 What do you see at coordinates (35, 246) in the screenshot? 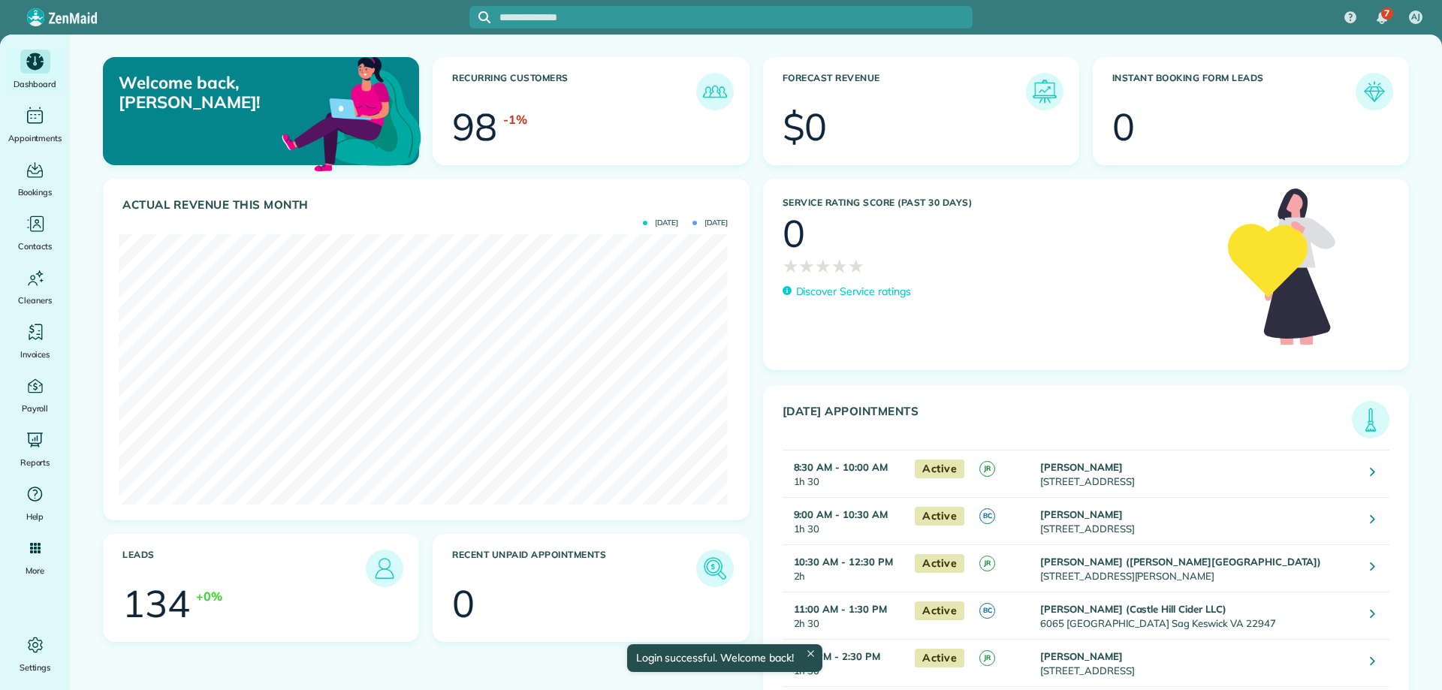
I see `span: Contacts` at bounding box center [35, 246].